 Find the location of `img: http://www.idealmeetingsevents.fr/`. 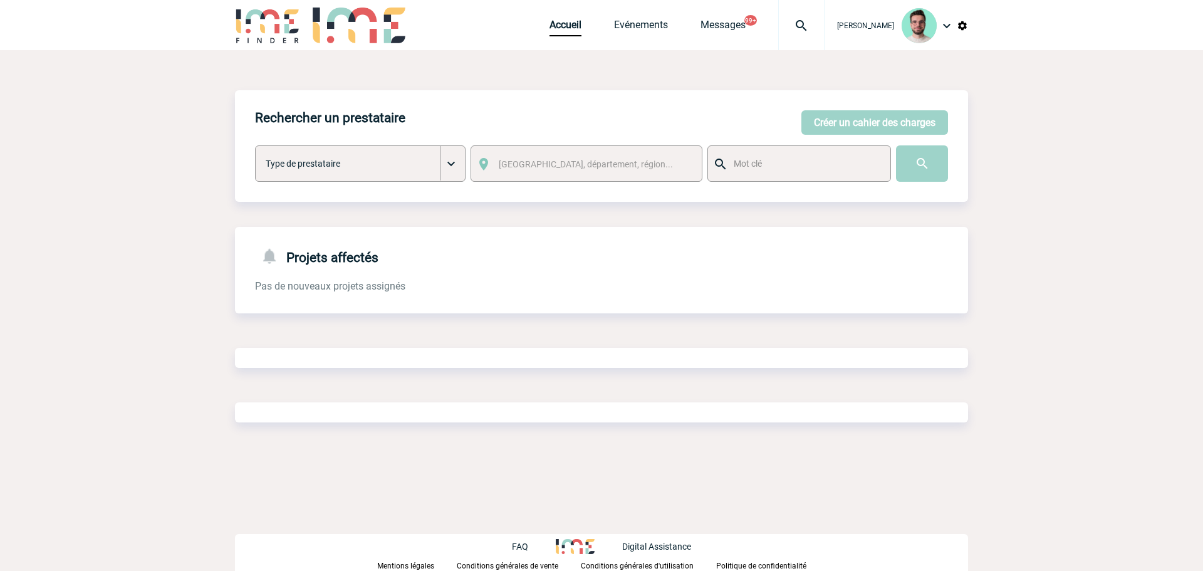

img: http://www.idealmeetingsevents.fr/ is located at coordinates (575, 546).